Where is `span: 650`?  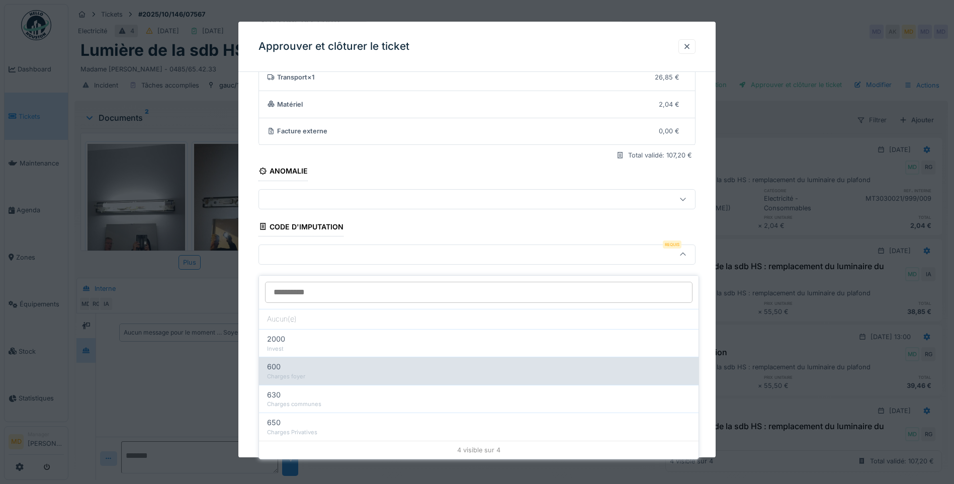 span: 650 is located at coordinates (273, 422).